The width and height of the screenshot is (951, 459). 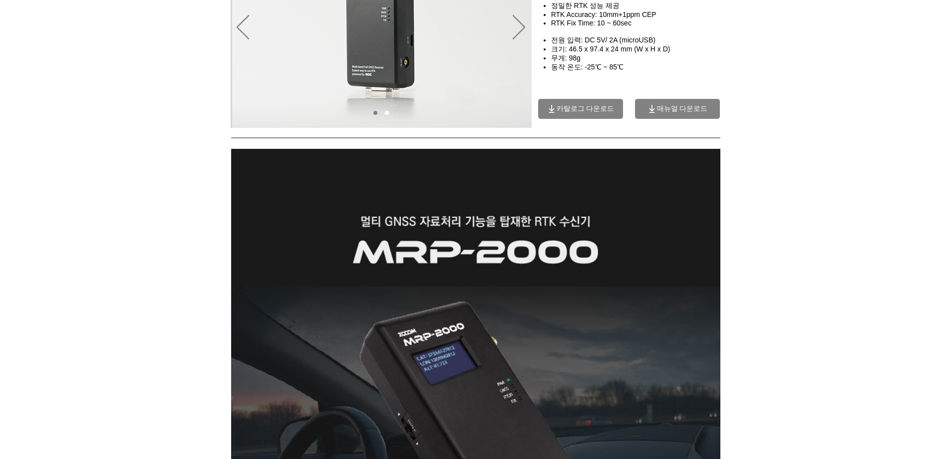 What do you see at coordinates (566, 58) in the screenshot?
I see `span: 무게: 98g` at bounding box center [566, 58].